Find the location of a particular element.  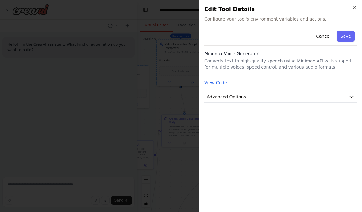

button: View Code is located at coordinates (216, 83).